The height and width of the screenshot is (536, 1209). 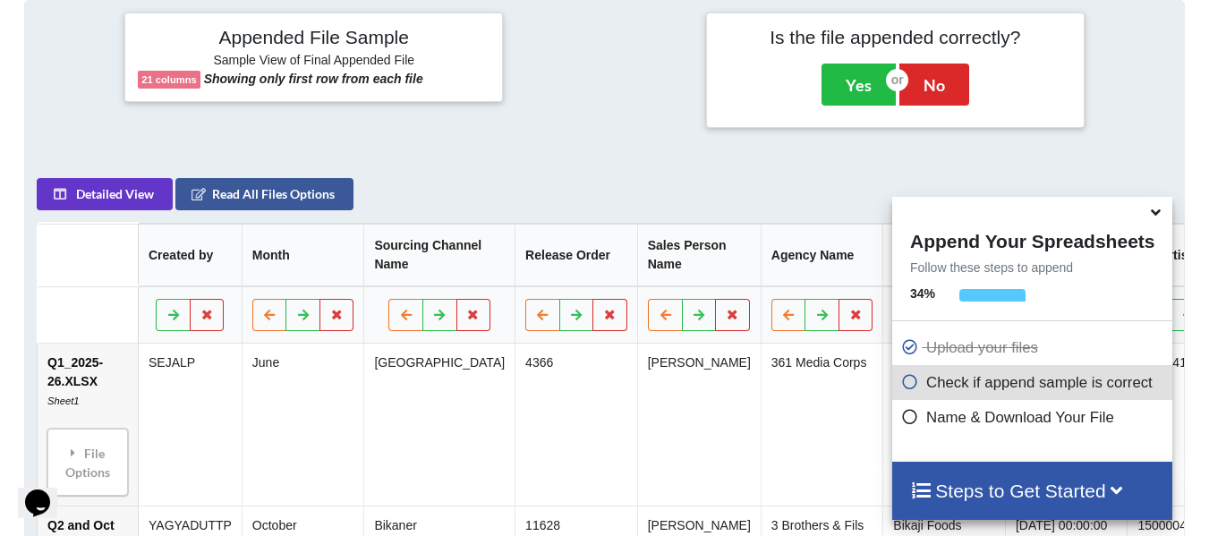 I want to click on b: 34 %, so click(x=922, y=293).